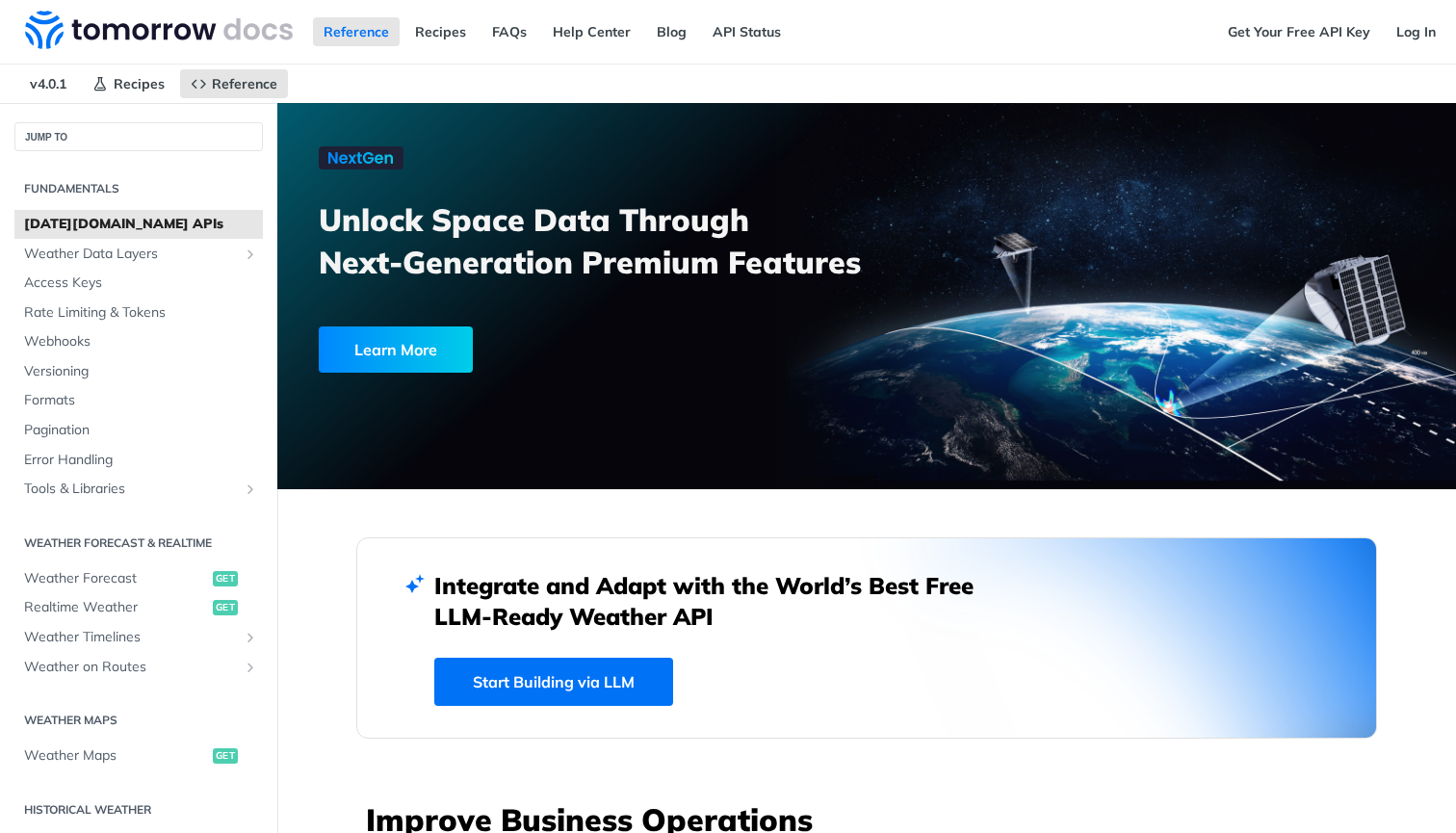  What do you see at coordinates (141, 460) in the screenshot?
I see `span: Error Handling` at bounding box center [141, 460].